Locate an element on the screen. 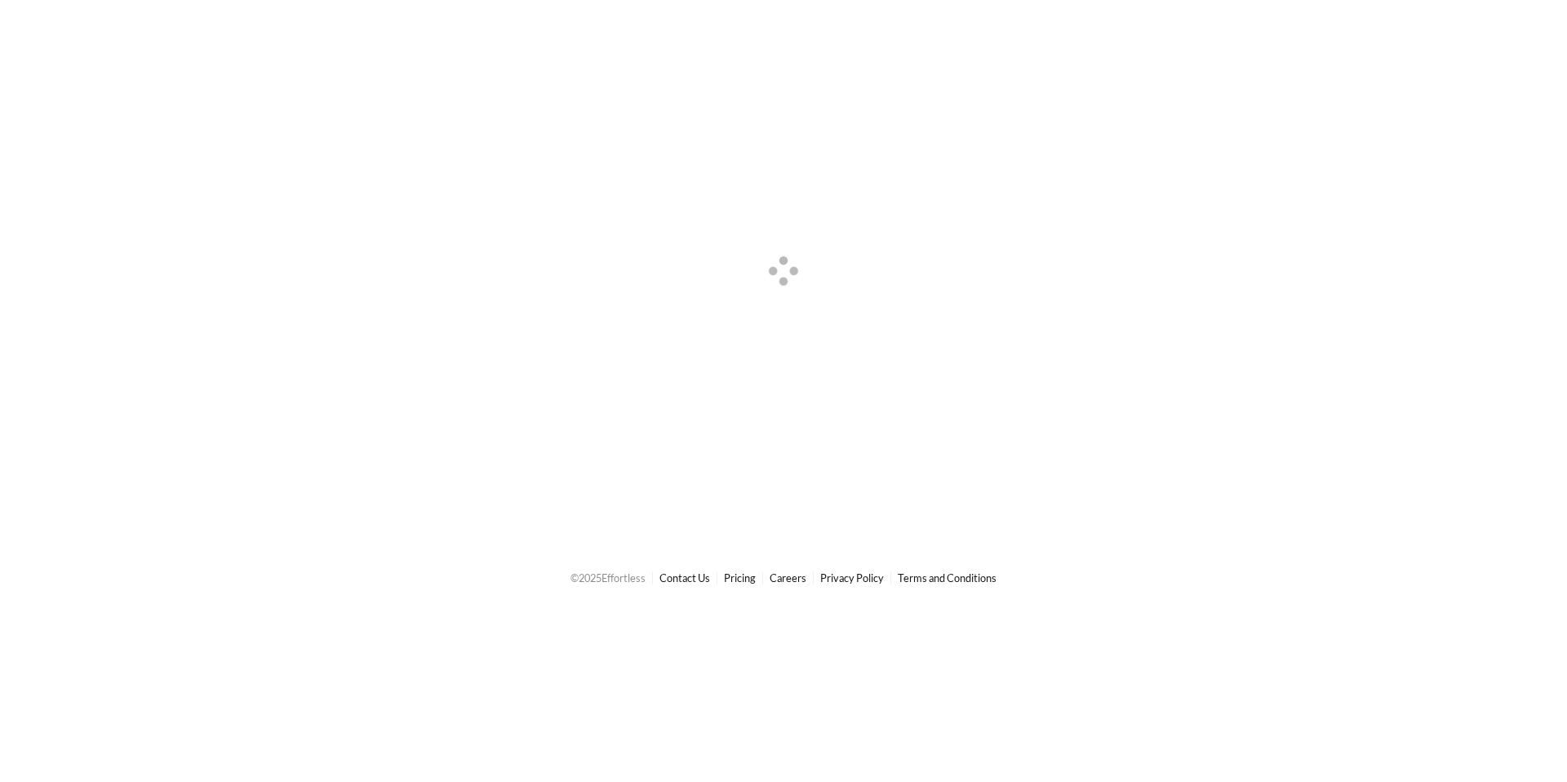 This screenshot has height=782, width=1567. a: Contact Us is located at coordinates (685, 578).